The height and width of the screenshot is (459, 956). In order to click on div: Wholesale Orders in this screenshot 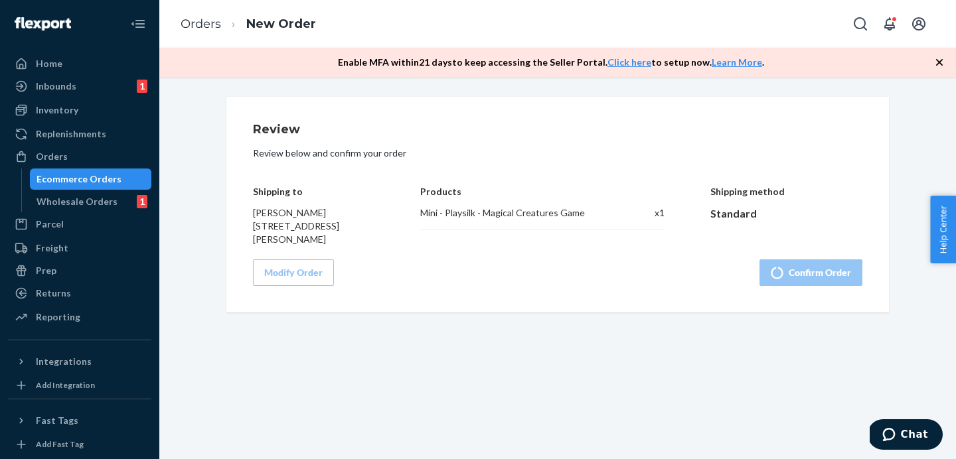, I will do `click(77, 202)`.